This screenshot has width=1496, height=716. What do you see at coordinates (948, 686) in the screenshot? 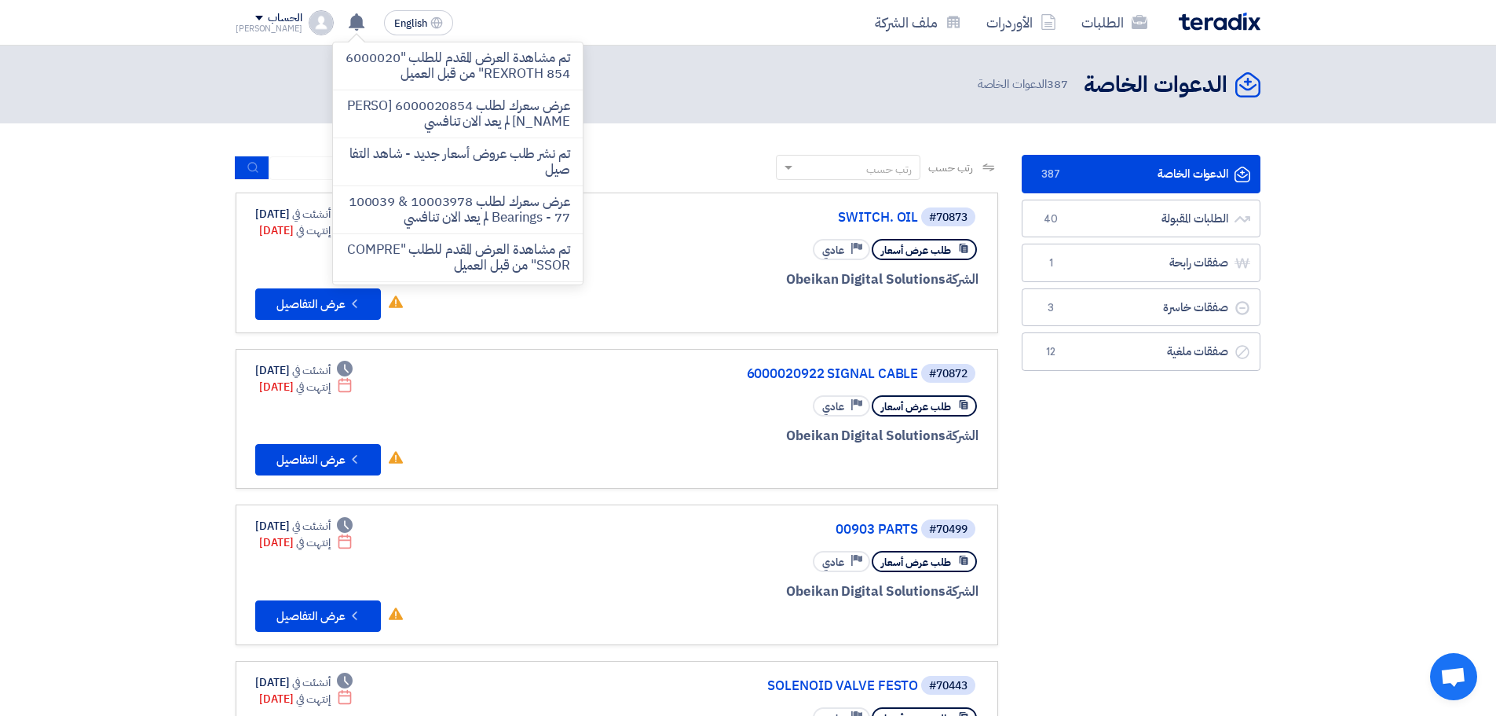
I see `div: #70443` at bounding box center [948, 686].